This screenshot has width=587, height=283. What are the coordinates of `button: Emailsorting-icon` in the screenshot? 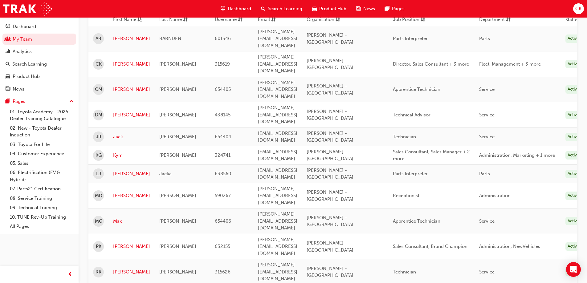 It's located at (275, 20).